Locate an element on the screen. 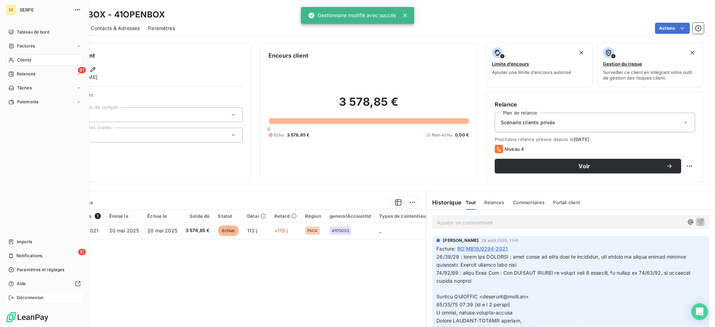 This screenshot has height=327, width=715. h3: OPEN BOX - 41OPENBOX is located at coordinates (113, 15).